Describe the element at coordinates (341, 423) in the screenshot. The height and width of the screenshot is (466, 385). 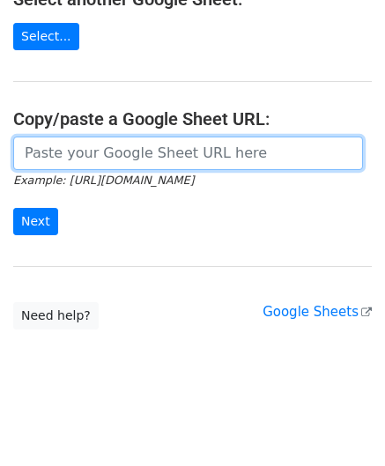
I see `div: Chat Widget` at that location.